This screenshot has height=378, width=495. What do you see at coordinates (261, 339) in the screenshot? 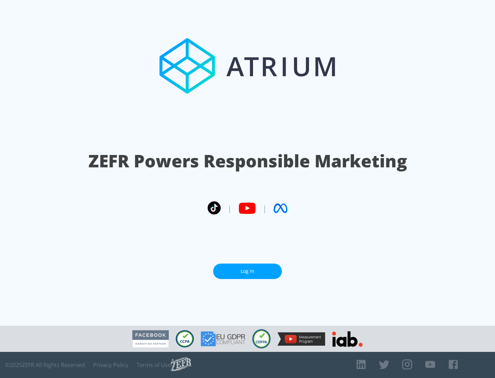
I see `img: COPPA Compliant` at bounding box center [261, 339].